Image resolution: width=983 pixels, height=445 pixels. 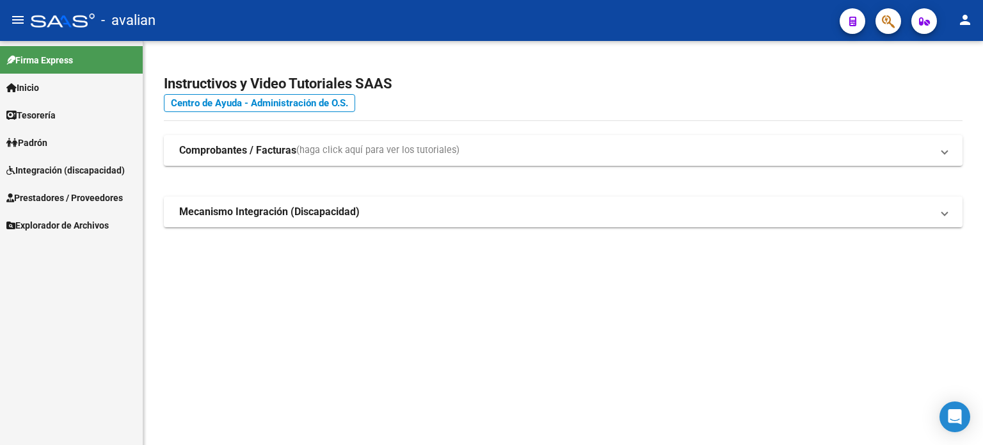 What do you see at coordinates (954, 416) in the screenshot?
I see `div: Open Intercom Messenger` at bounding box center [954, 416].